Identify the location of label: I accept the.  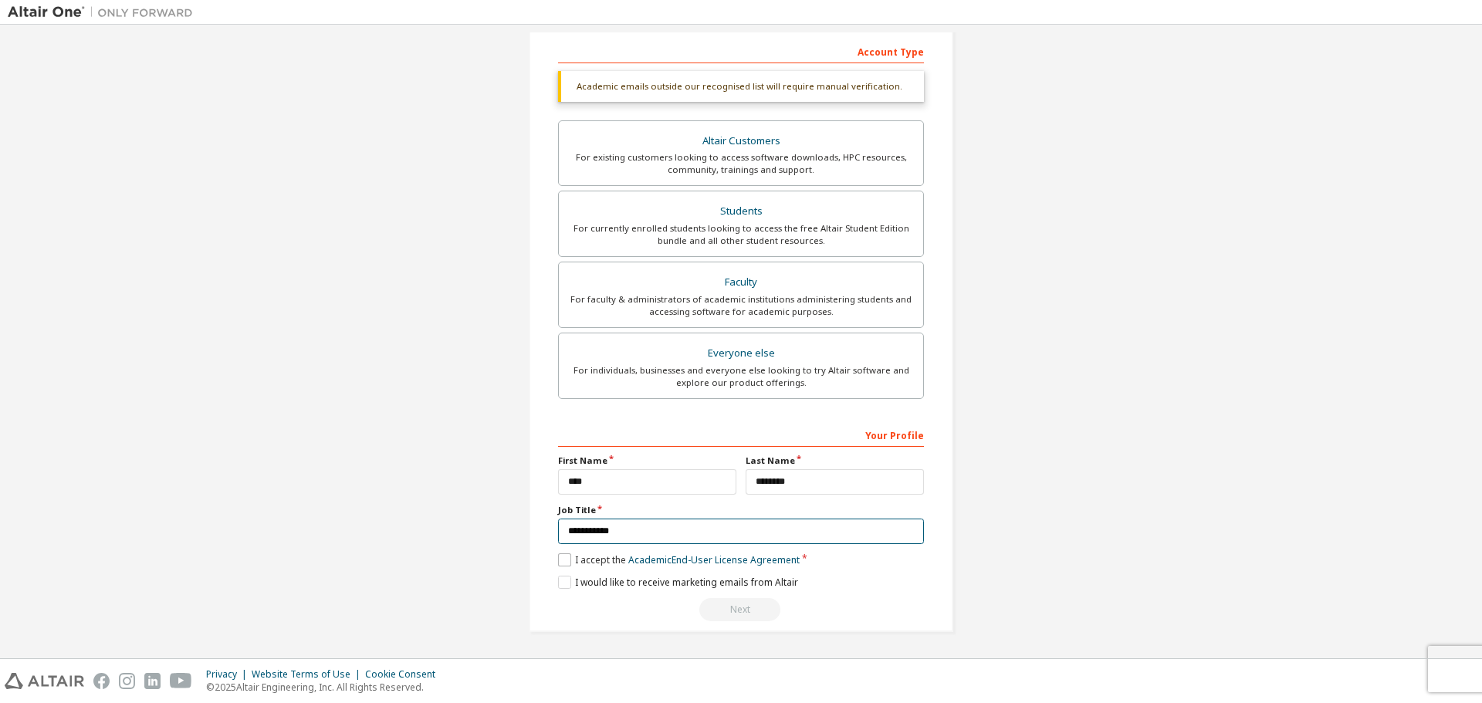
(678, 560).